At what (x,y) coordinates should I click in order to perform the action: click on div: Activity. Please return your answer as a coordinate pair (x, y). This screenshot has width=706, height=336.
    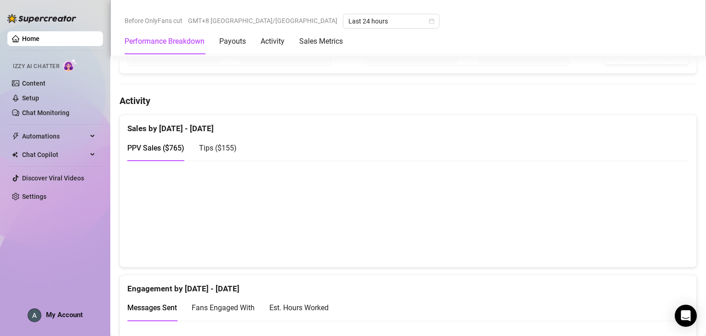
    Looking at the image, I should click on (273, 41).